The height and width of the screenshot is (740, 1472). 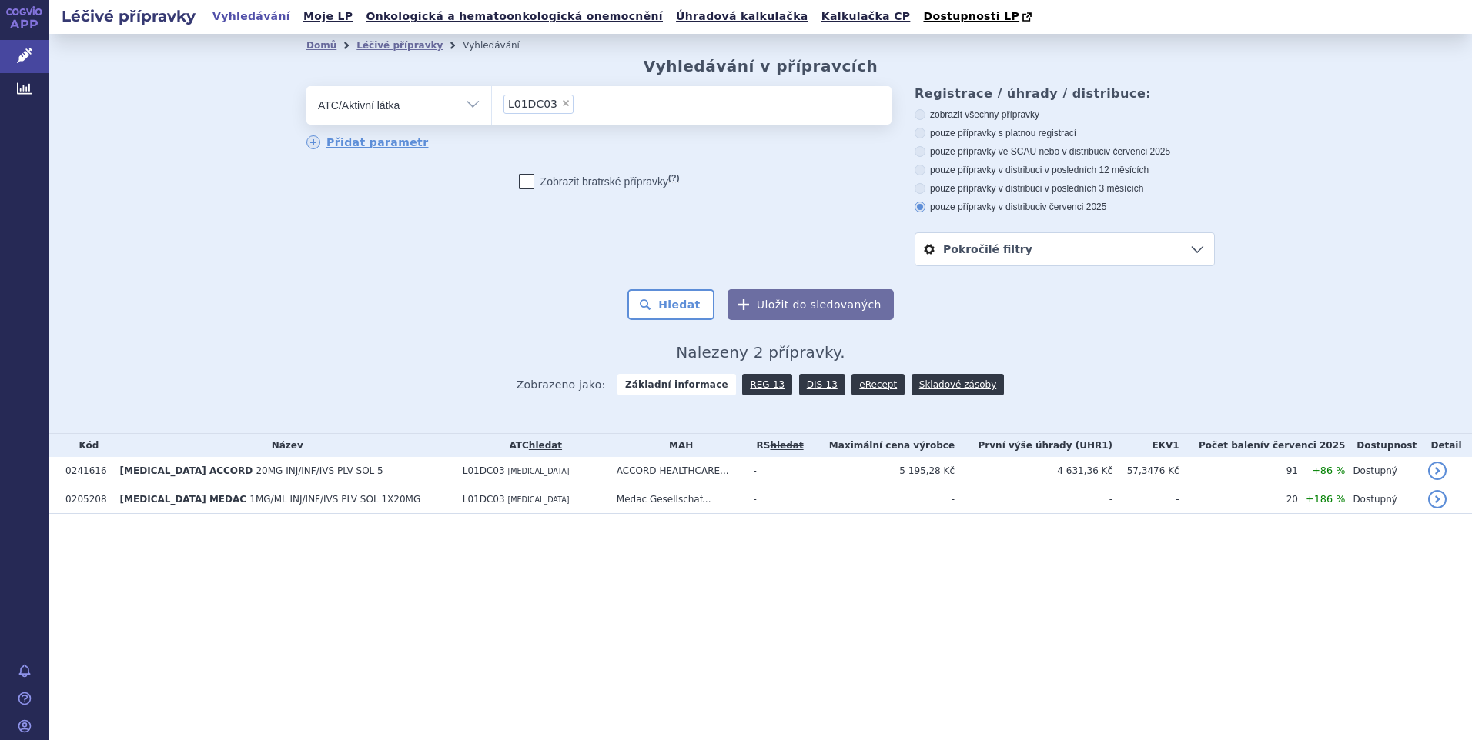 What do you see at coordinates (1145, 471) in the screenshot?
I see `td: 57,3476 Kč` at bounding box center [1145, 471].